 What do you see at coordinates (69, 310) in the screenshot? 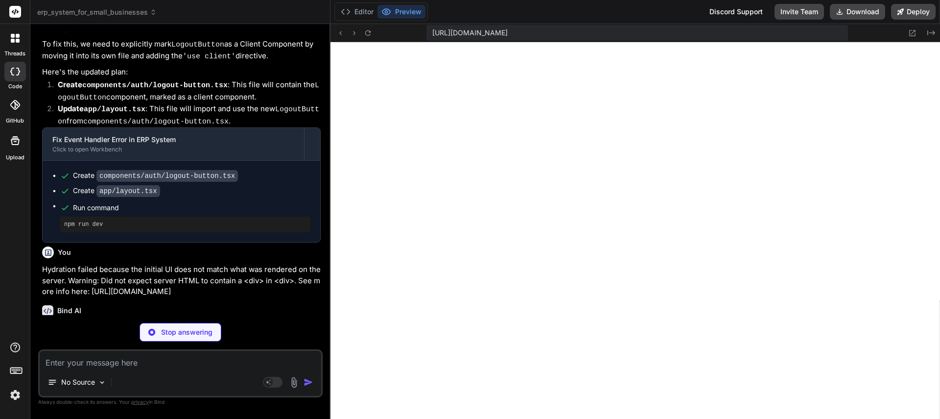
I see `h6: Bind AI` at bounding box center [69, 310].